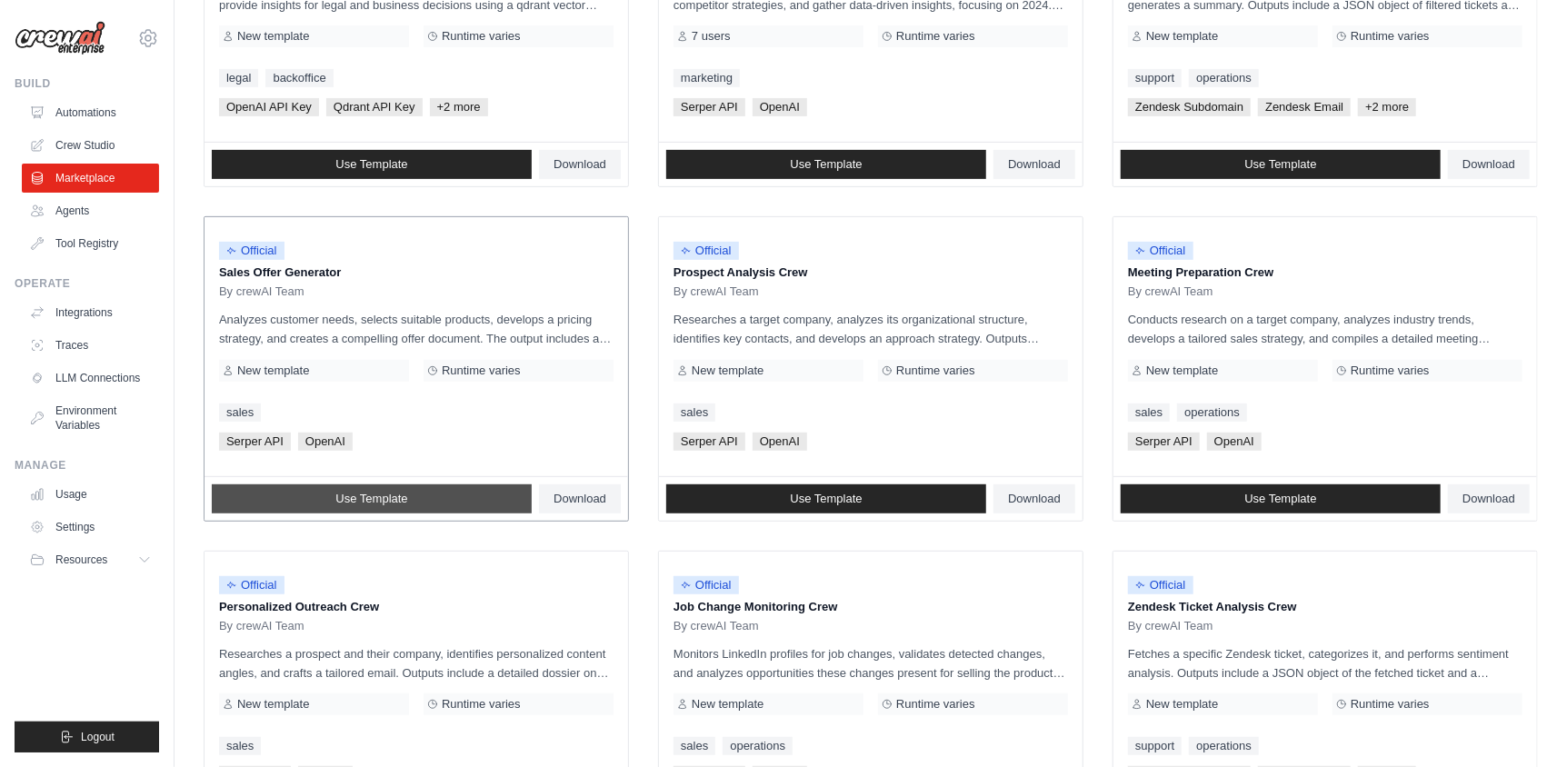 The width and height of the screenshot is (1567, 767). I want to click on span: Zendesk Email, so click(1304, 107).